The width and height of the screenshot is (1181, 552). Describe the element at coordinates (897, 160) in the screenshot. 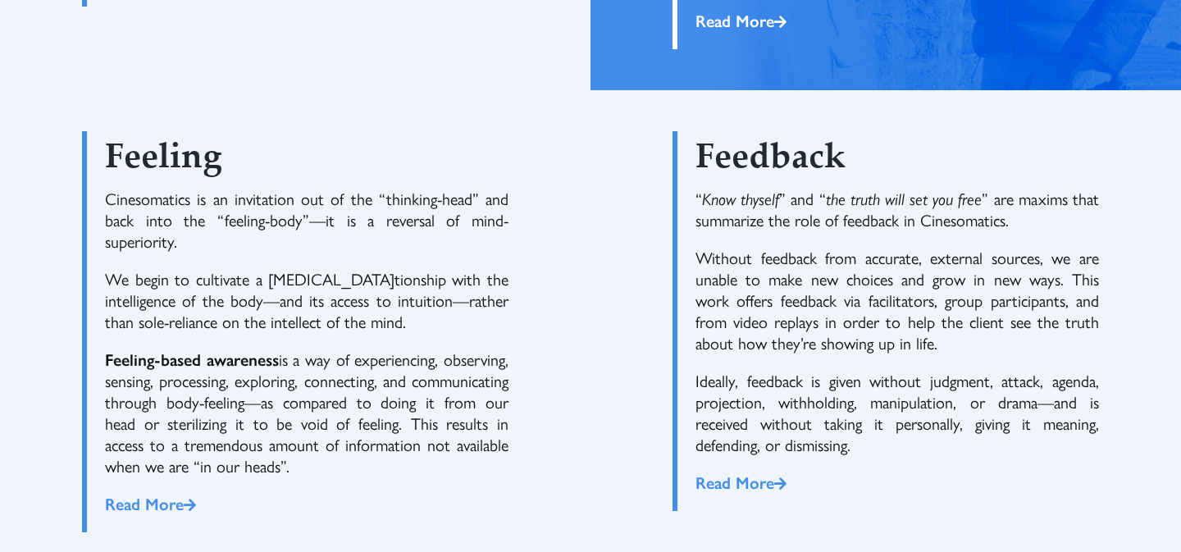

I see `h3: Feed­back` at that location.